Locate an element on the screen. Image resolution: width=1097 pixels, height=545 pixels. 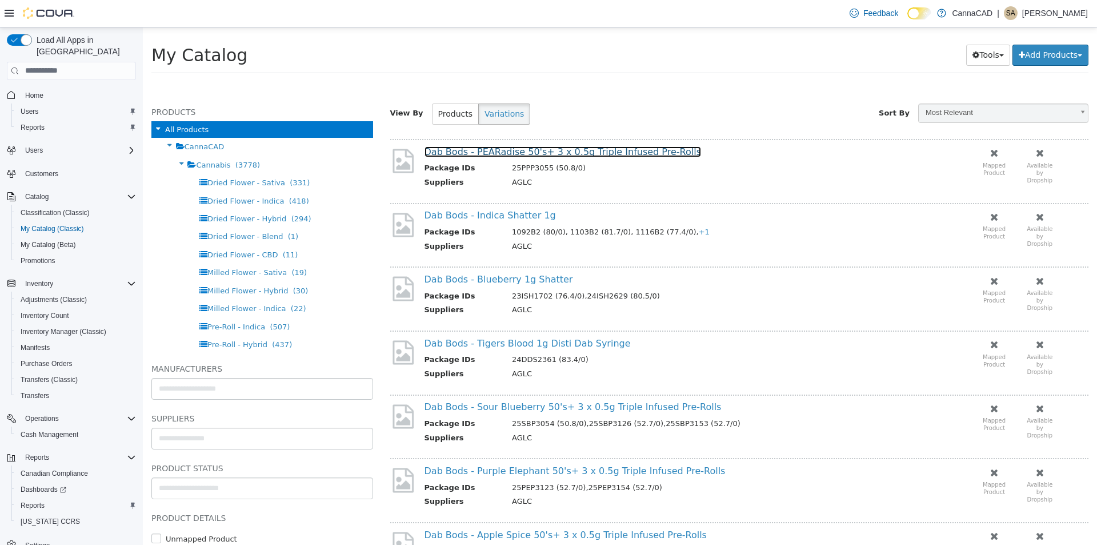
a: Dab Bods - Apple Spice 50's+ 3 x 0.5g Triple Infused Pre-Rolls is located at coordinates (423, 507).